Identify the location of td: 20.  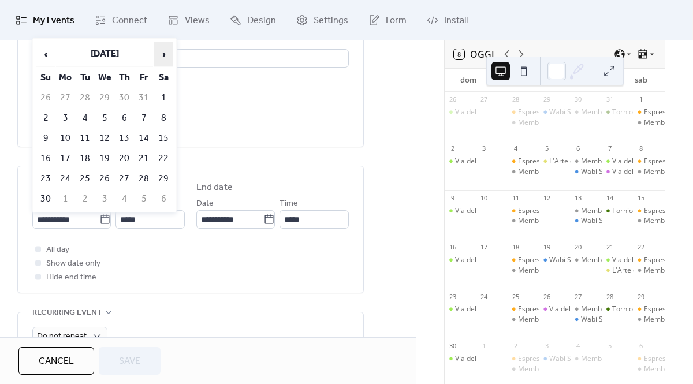
(124, 158).